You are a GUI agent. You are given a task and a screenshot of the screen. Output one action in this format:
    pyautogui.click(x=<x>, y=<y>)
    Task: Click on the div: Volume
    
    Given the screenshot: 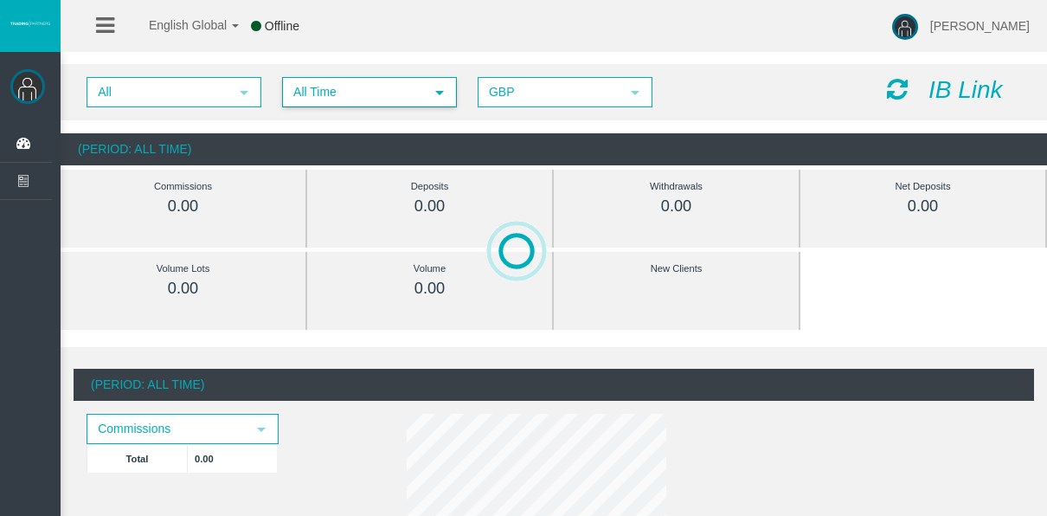 What is the action you would take?
    pyautogui.click(x=429, y=268)
    